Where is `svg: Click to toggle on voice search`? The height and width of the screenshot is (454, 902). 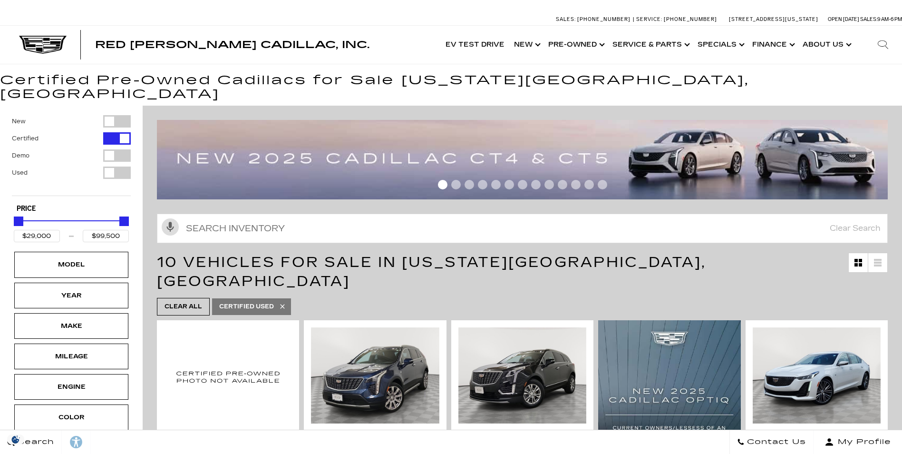
svg: Click to toggle on voice search is located at coordinates (170, 227).